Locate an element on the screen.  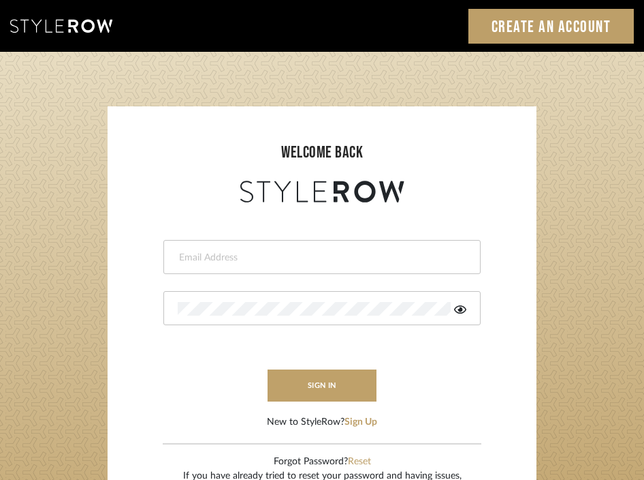
div: New to StyleRow? is located at coordinates (322, 422).